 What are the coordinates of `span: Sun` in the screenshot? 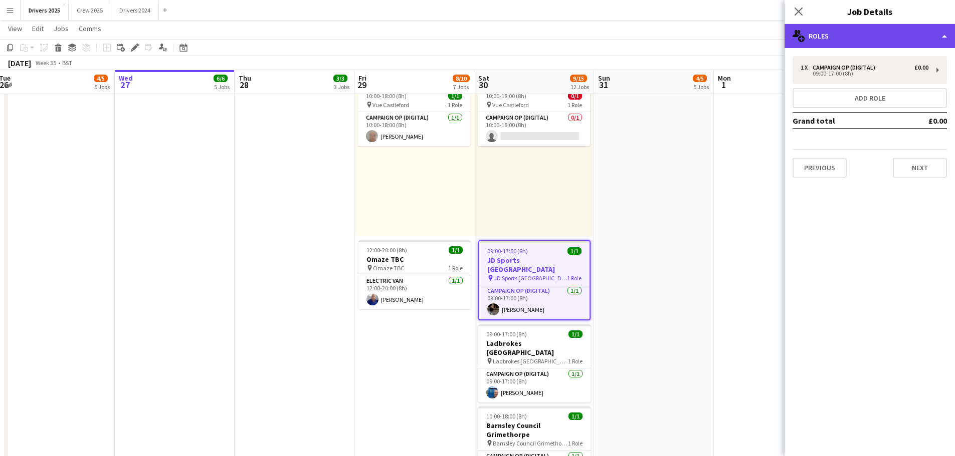 It's located at (604, 78).